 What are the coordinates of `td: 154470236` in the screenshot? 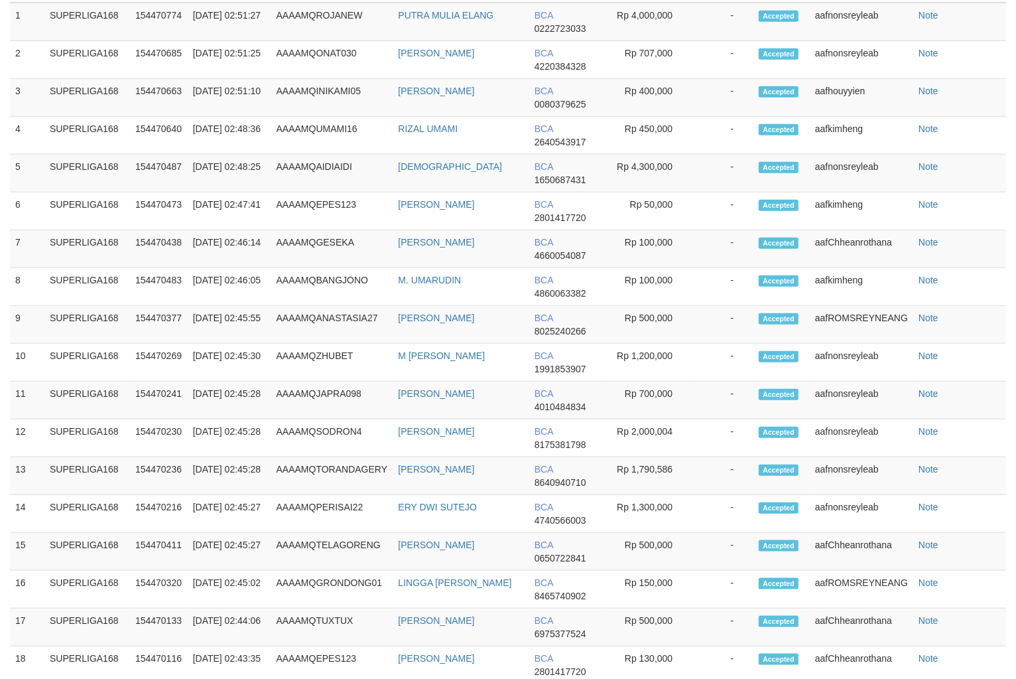 It's located at (159, 476).